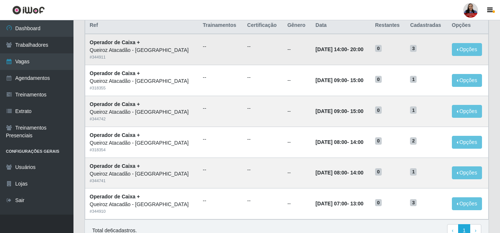  Describe the element at coordinates (142, 119) in the screenshot. I see `div: # 344742` at that location.